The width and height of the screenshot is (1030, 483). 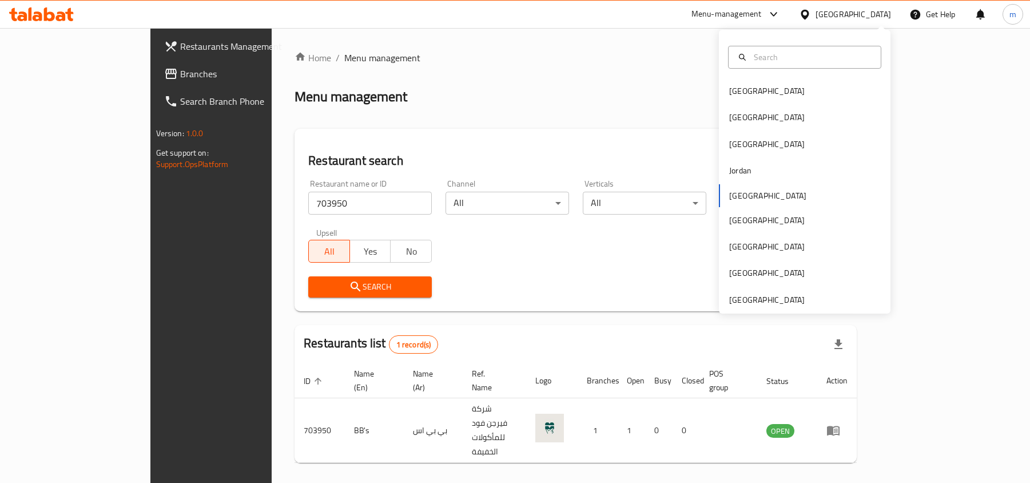 What do you see at coordinates (659, 380) in the screenshot?
I see `th: Busy` at bounding box center [659, 380].